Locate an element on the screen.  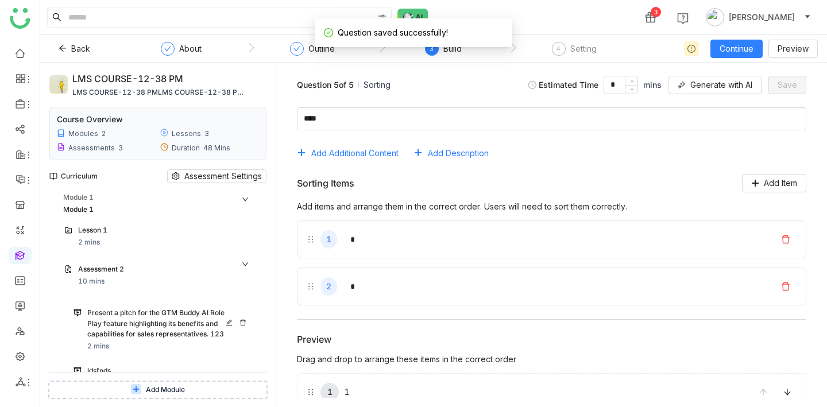
div: Duration is located at coordinates (186, 148).